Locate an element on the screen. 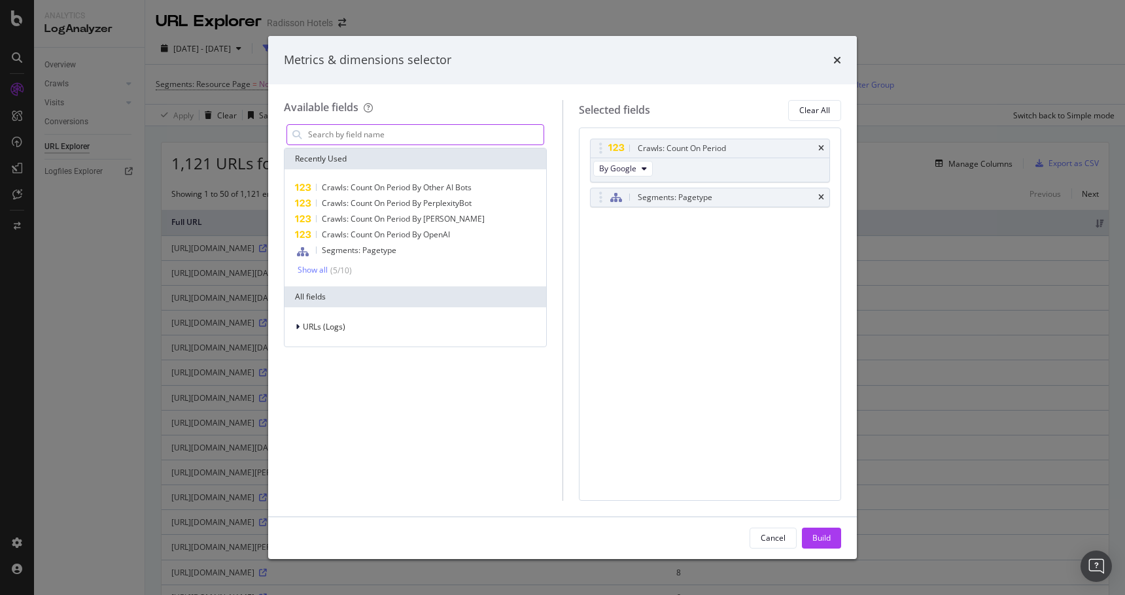 The image size is (1125, 595). button: By Google is located at coordinates (623, 169).